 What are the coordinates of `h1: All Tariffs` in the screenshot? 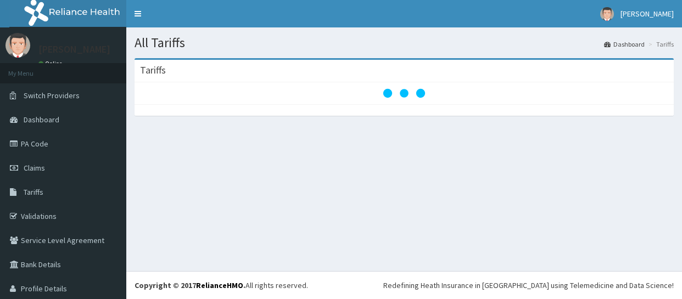 It's located at (404, 43).